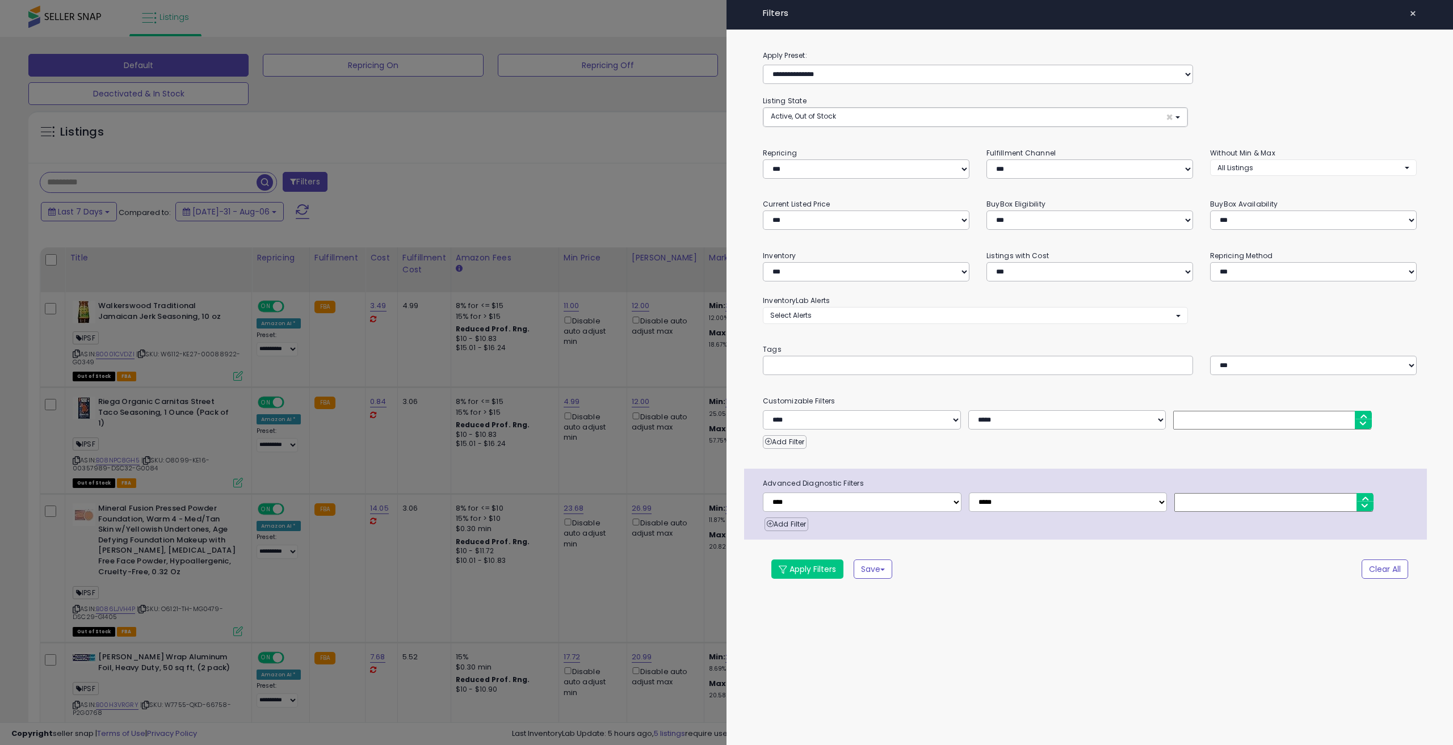  What do you see at coordinates (1016, 204) in the screenshot?
I see `small: BuyBox Eligibility` at bounding box center [1016, 204].